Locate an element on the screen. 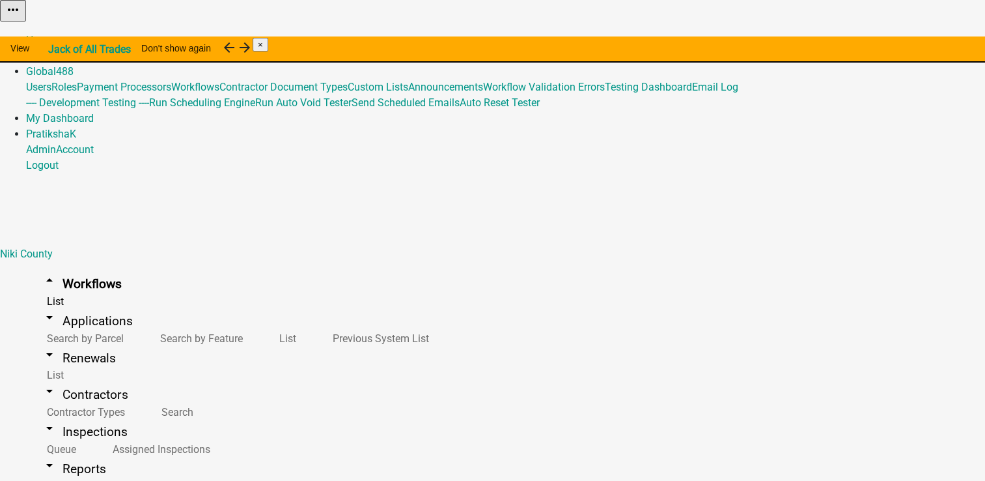 The image size is (985, 481). a: Auto Reset Tester is located at coordinates (499, 102).